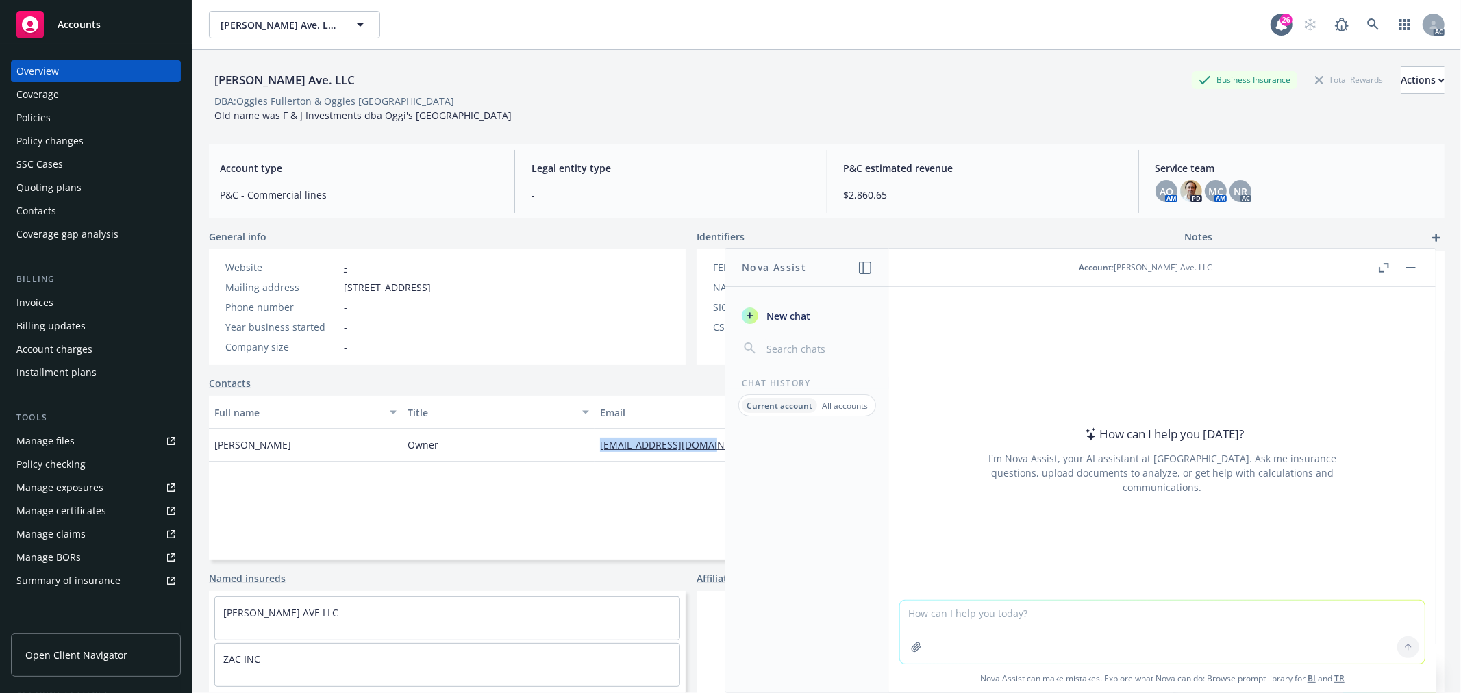 This screenshot has height=693, width=1461. I want to click on div: Tools, so click(96, 418).